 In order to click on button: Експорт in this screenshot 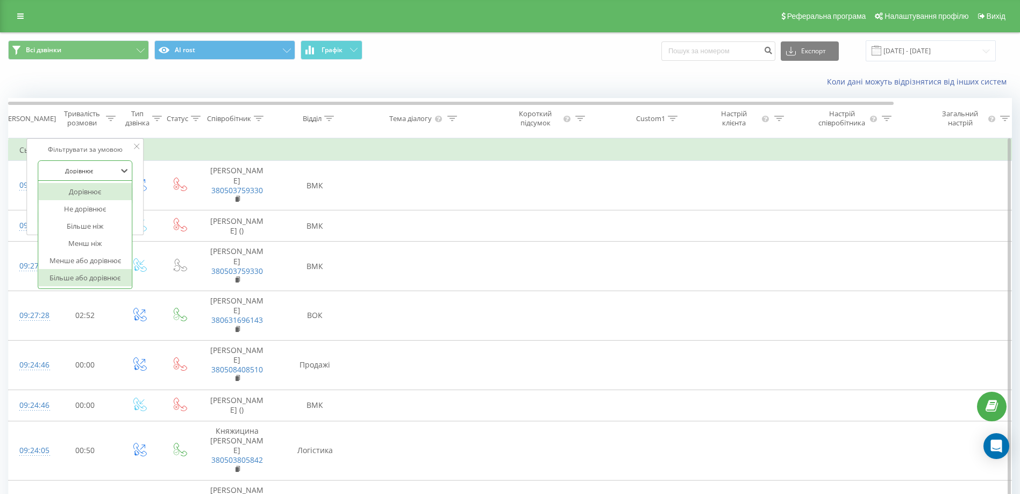, I will do `click(810, 51)`.